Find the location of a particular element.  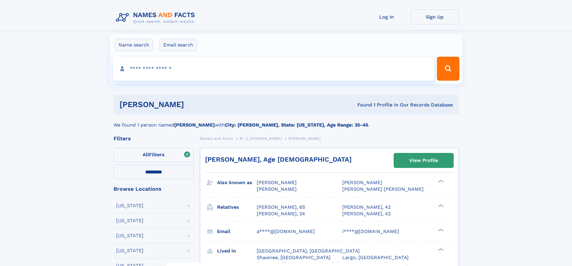

div: Browse Locations is located at coordinates (154, 189).